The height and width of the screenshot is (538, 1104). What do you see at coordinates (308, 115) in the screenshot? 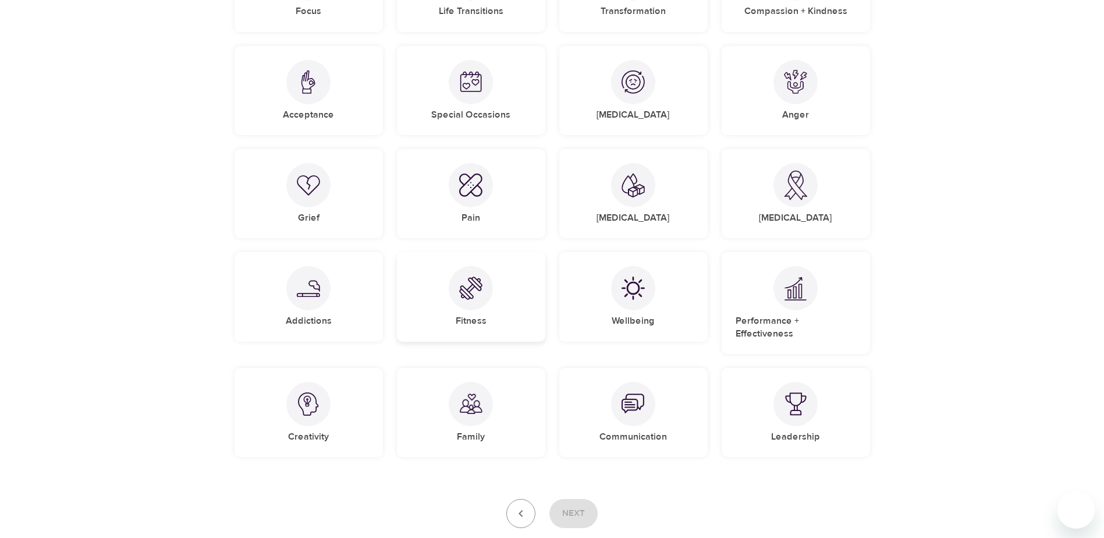
I see `h5: Acceptance` at bounding box center [308, 115].